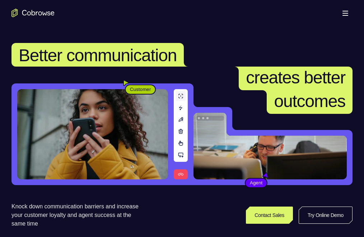 This screenshot has height=237, width=364. What do you see at coordinates (93, 134) in the screenshot?
I see `img: A customer holding their phone` at bounding box center [93, 134].